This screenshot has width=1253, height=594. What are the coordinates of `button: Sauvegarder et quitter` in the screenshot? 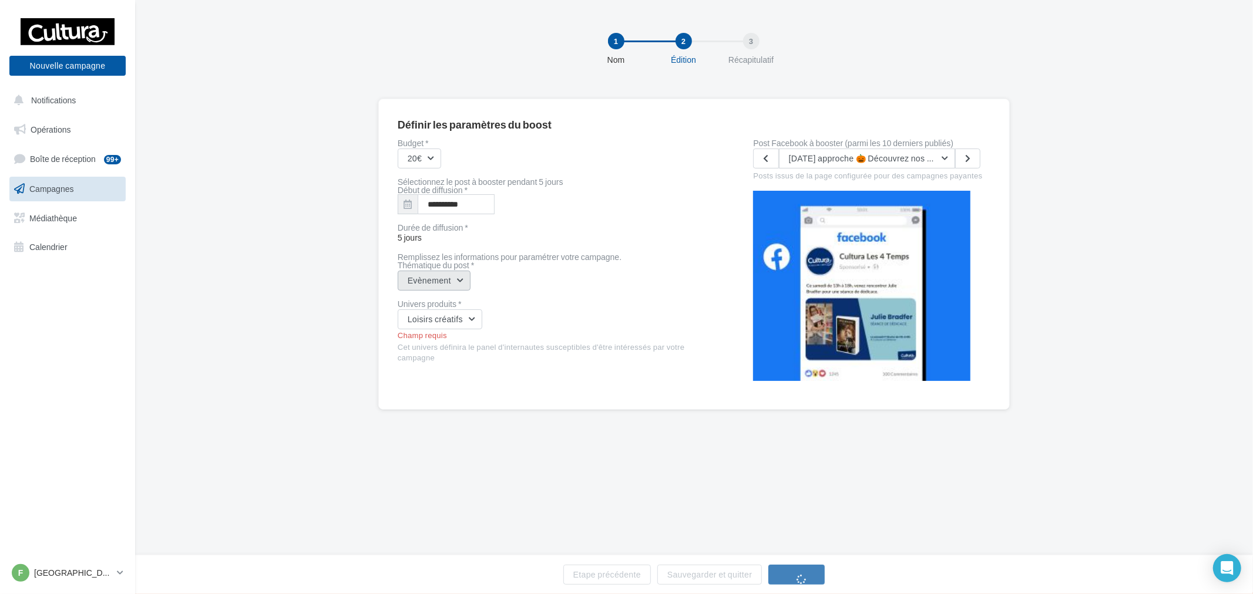 It's located at (709, 575).